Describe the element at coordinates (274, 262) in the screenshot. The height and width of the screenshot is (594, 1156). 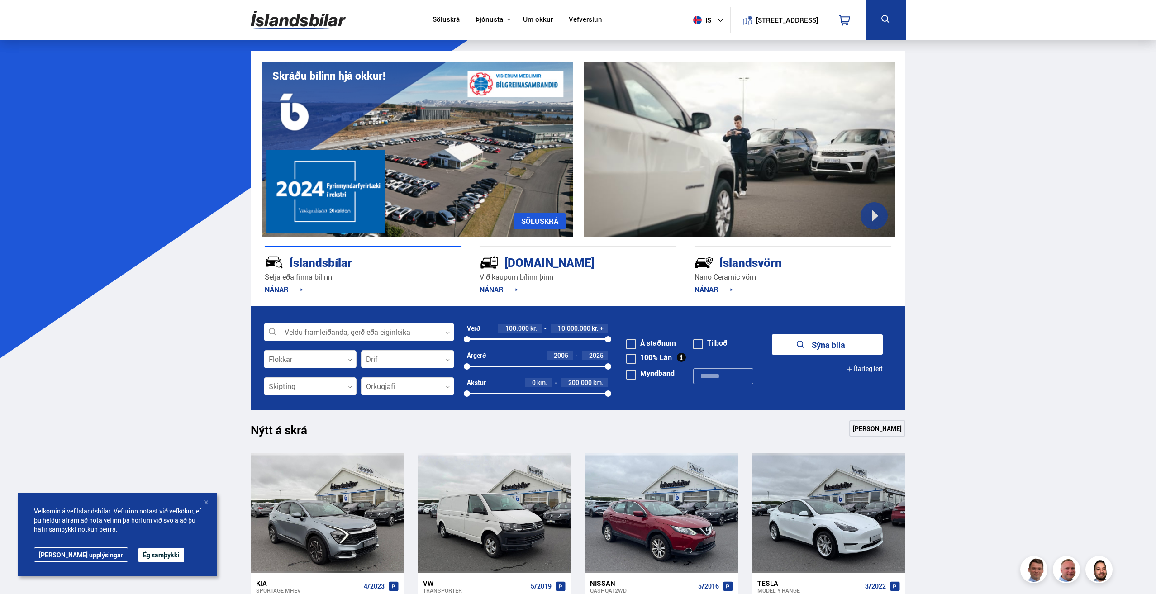
I see `img: JRvxyua_JYH6wB4c.svg` at that location.